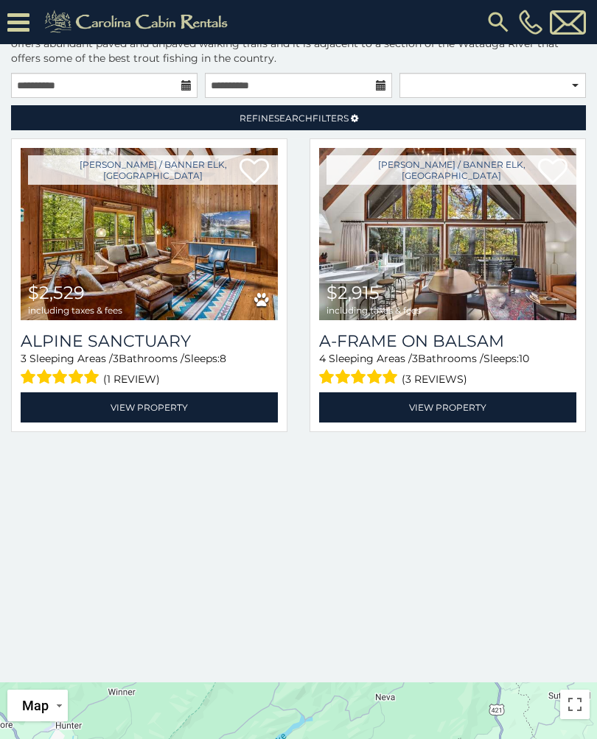  Describe the element at coordinates (56, 292) in the screenshot. I see `span: $2,529` at that location.